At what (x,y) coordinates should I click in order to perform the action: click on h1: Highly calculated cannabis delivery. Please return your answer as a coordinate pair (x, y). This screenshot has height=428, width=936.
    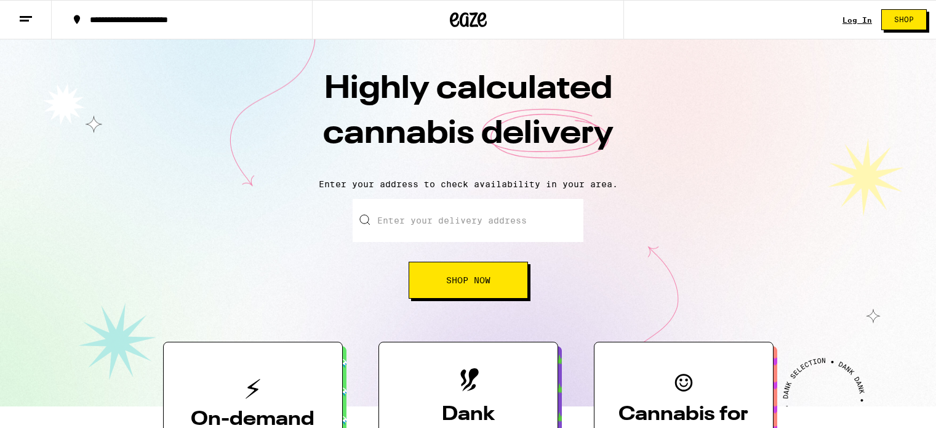
    Looking at the image, I should click on (468, 118).